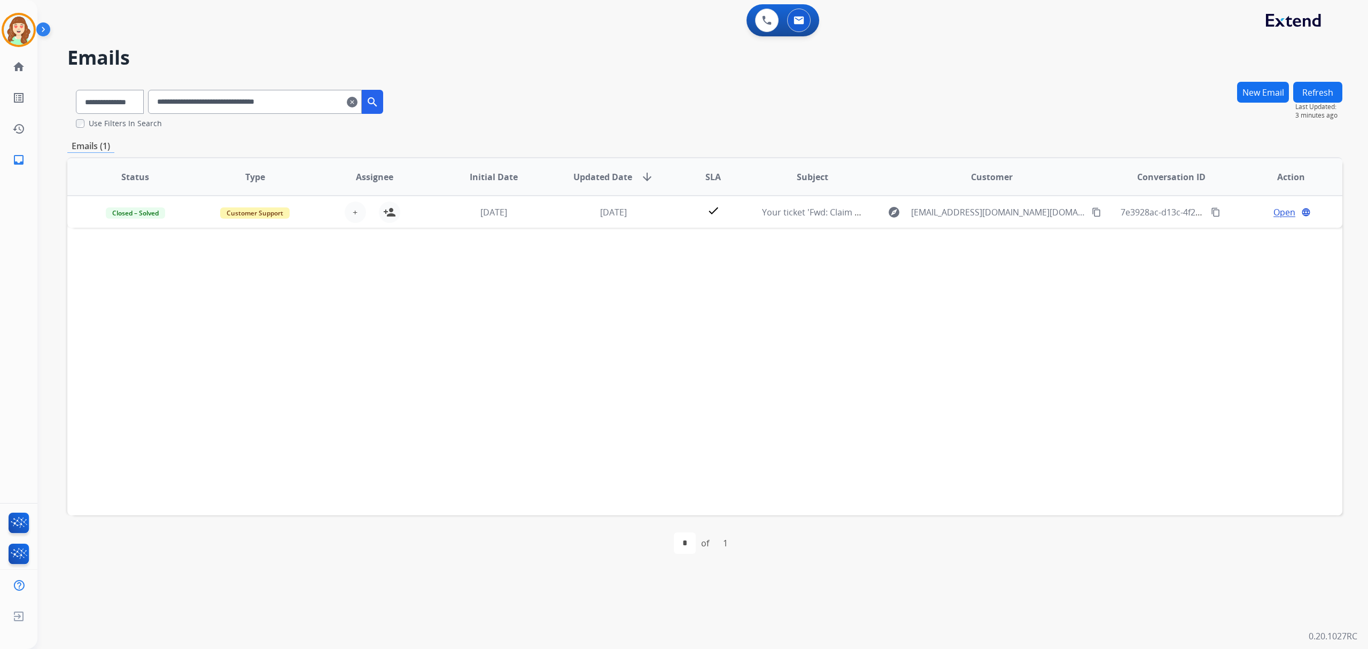 The image size is (1368, 649). I want to click on span: 7e3928ac-d13c-4f29-8312-95ca420f0a53, so click(1200, 212).